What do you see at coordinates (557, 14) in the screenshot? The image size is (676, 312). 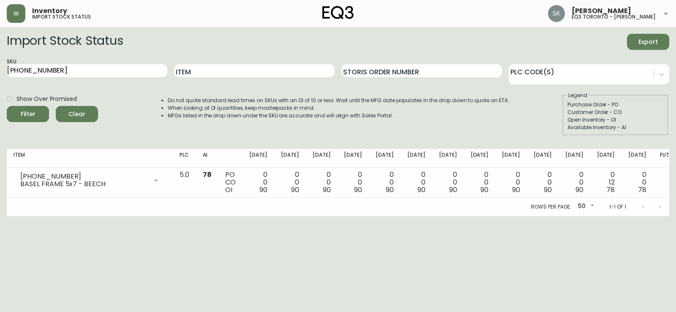 I see `img: 2f4b246f1aa1d14c63ff9b0999072a8a` at bounding box center [557, 14].